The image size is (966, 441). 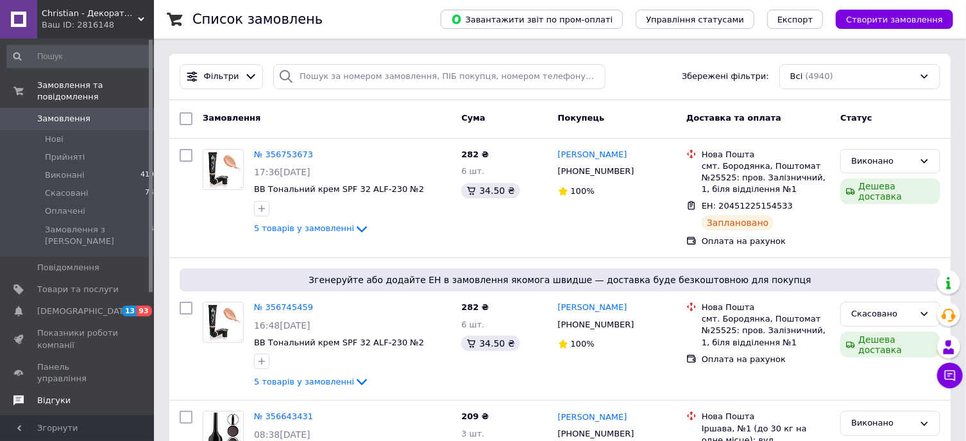 What do you see at coordinates (560, 280) in the screenshot?
I see `span: Згенеруйте або додайте ЕН в замовлення якомога швидше — доставка буде безкоштовною для покупця` at bounding box center [560, 280].